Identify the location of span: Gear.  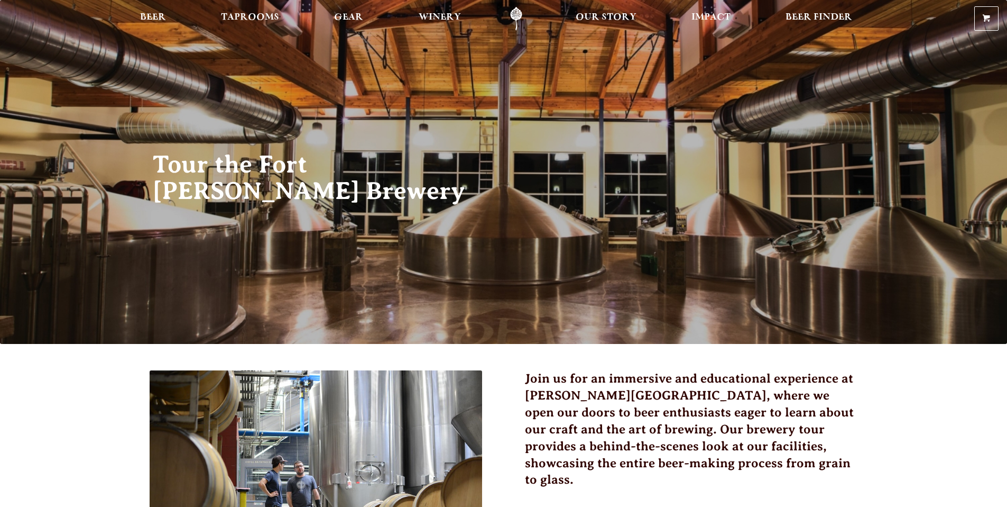
(348, 17).